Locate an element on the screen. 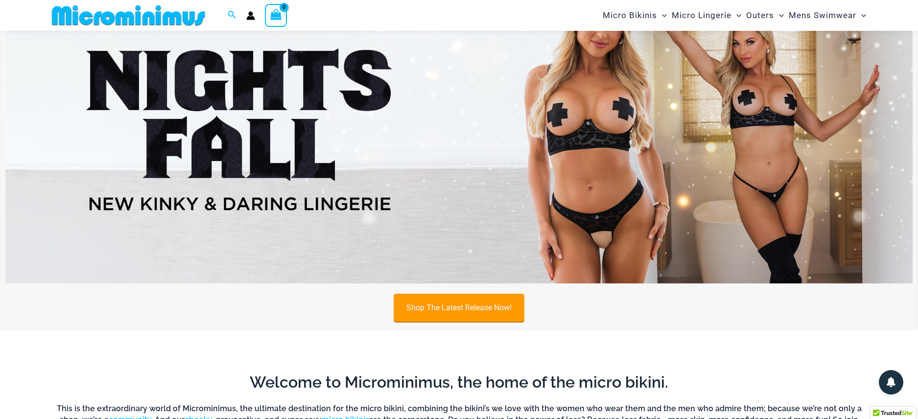 The image size is (918, 419). a: Micro BikinisMenu ToggleMenu Toggle is located at coordinates (635, 15).